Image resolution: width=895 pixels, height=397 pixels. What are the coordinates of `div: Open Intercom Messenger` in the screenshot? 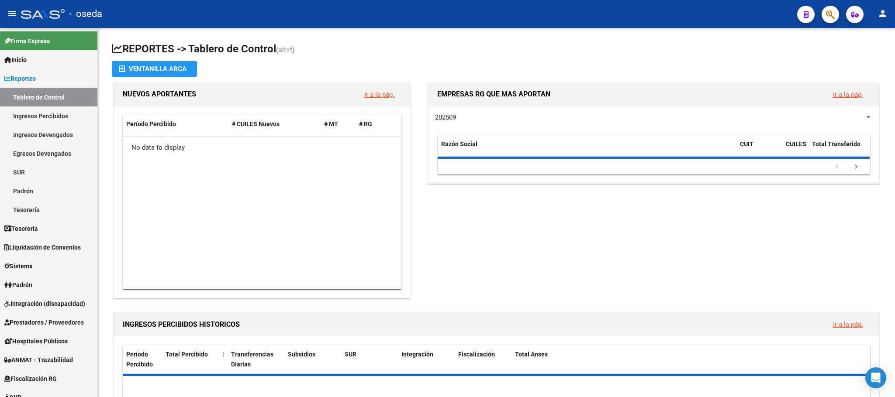 It's located at (875, 378).